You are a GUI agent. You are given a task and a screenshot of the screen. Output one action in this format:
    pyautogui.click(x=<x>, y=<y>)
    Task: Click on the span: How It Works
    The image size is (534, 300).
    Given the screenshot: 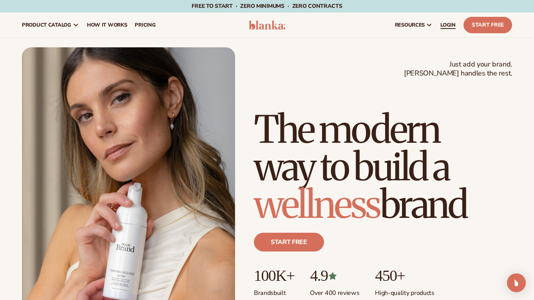 What is the action you would take?
    pyautogui.click(x=107, y=25)
    